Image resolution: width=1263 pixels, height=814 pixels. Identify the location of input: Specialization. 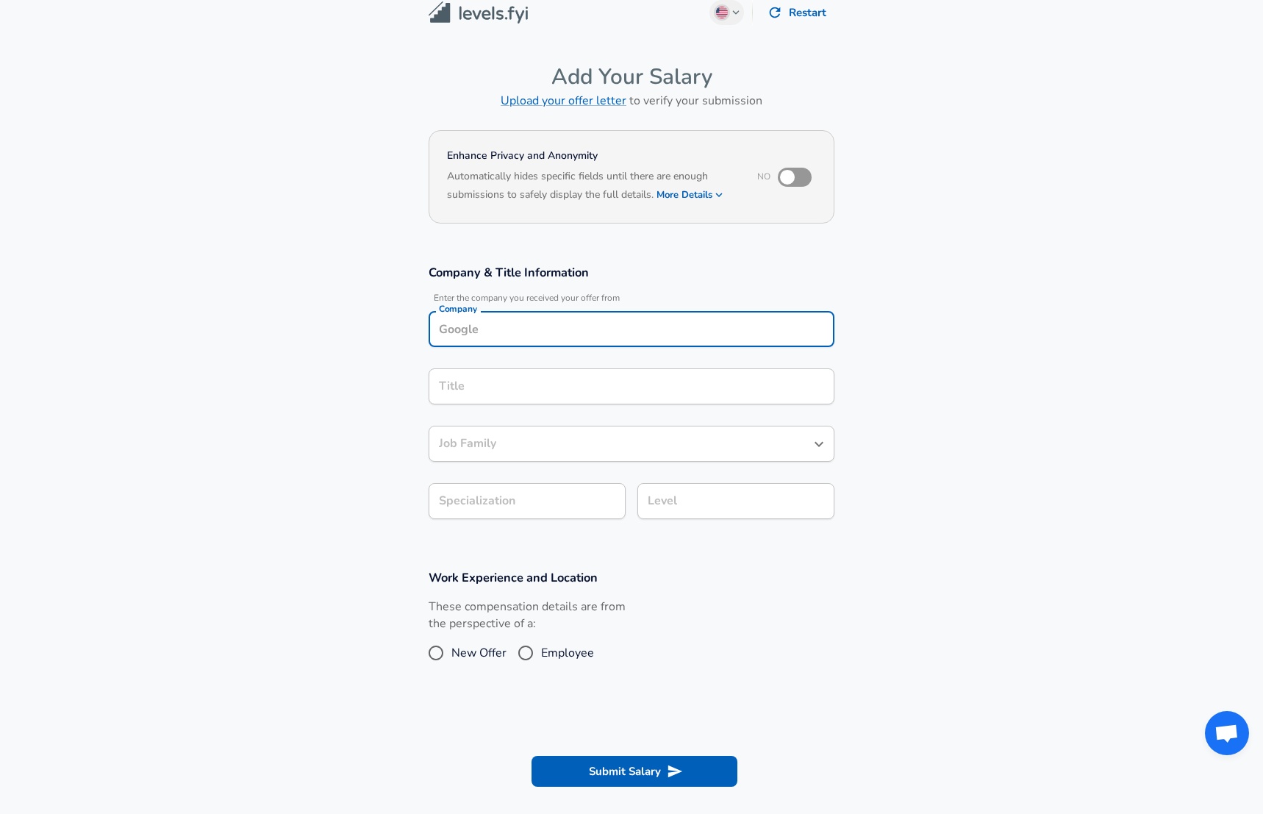
(527, 501).